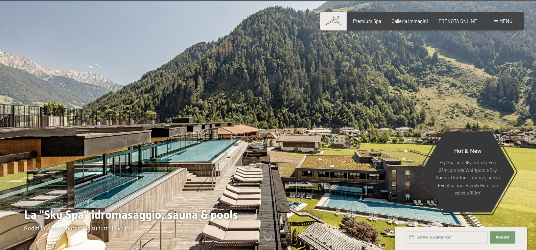  What do you see at coordinates (458, 21) in the screenshot?
I see `span: PRENOTA ONLINE` at bounding box center [458, 21].